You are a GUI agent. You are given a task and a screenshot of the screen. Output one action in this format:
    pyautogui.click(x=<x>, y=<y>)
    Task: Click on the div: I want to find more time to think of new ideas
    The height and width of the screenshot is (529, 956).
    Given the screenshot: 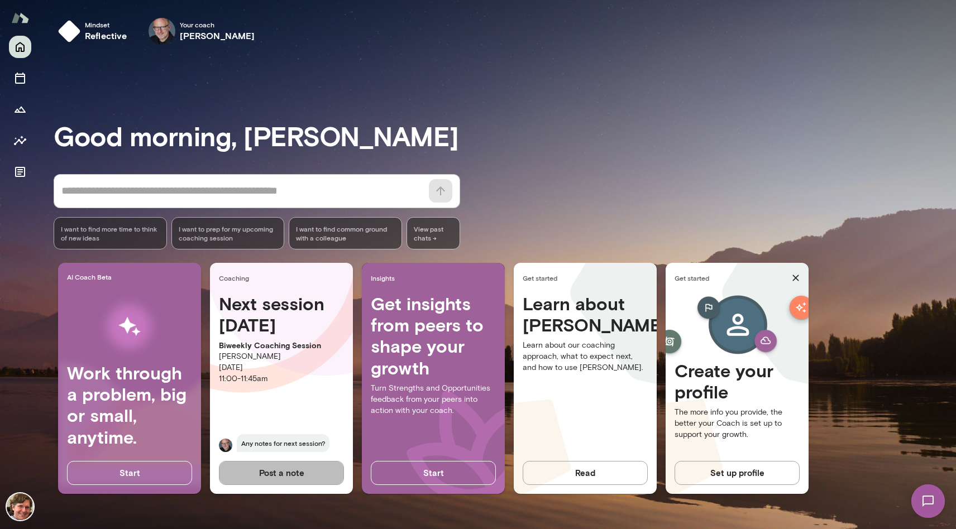 What is the action you would take?
    pyautogui.click(x=110, y=233)
    